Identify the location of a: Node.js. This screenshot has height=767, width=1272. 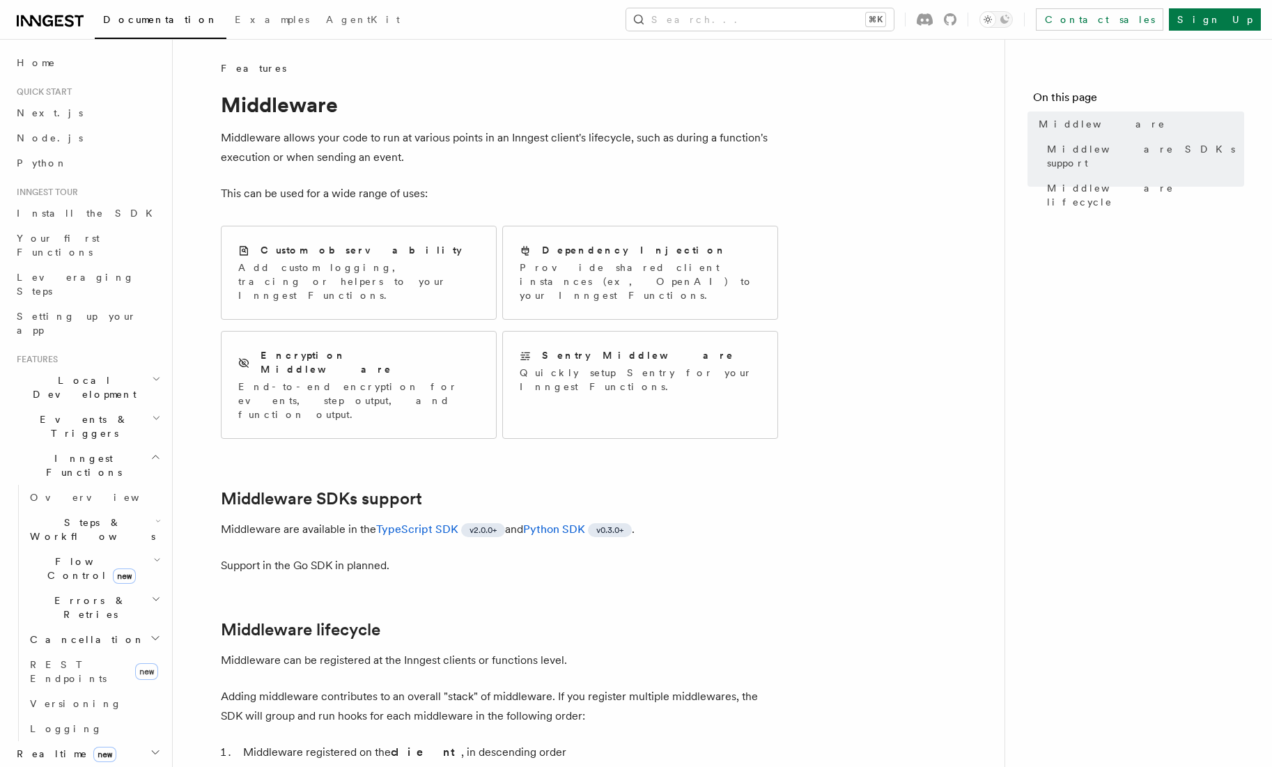
(87, 138).